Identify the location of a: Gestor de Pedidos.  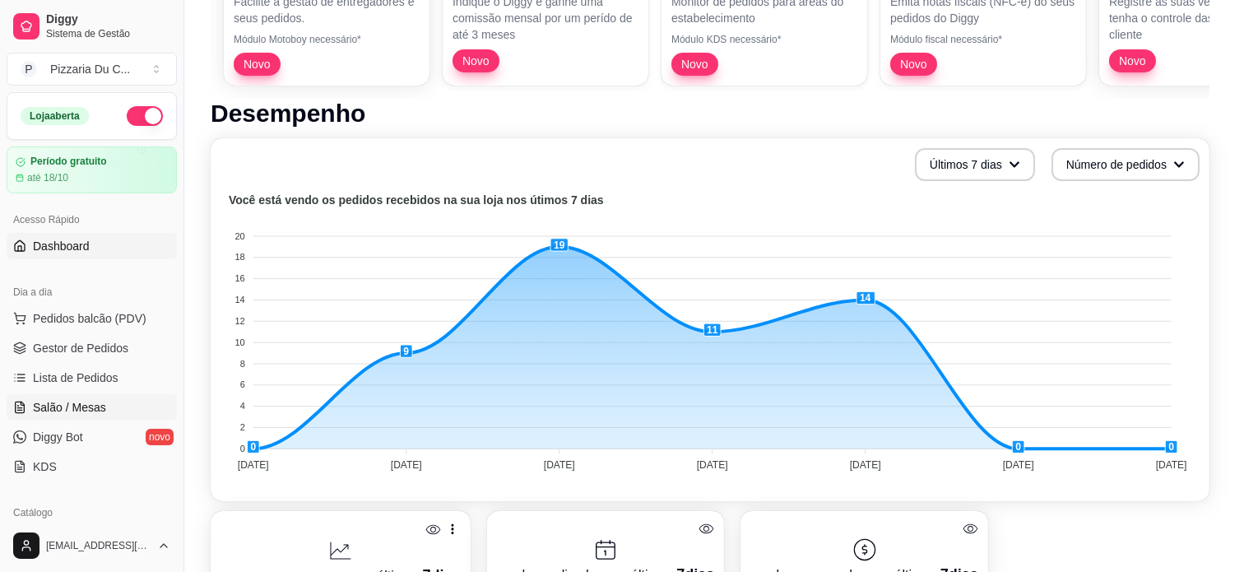
(91, 348).